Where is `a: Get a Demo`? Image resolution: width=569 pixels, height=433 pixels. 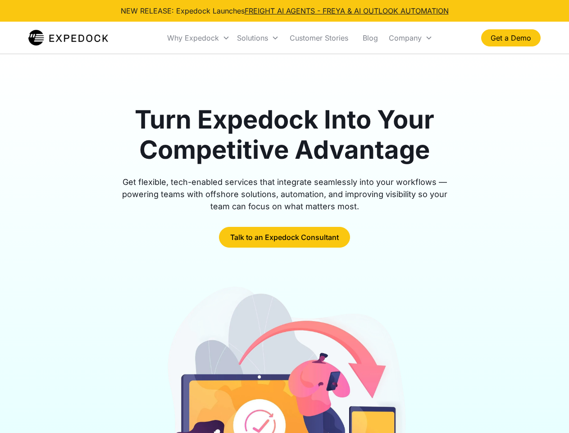
a: Get a Demo is located at coordinates (511, 38).